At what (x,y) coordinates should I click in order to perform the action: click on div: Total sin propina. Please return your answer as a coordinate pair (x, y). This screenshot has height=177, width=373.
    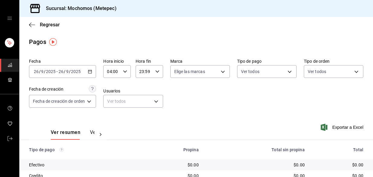
    Looking at the image, I should click on (257, 149).